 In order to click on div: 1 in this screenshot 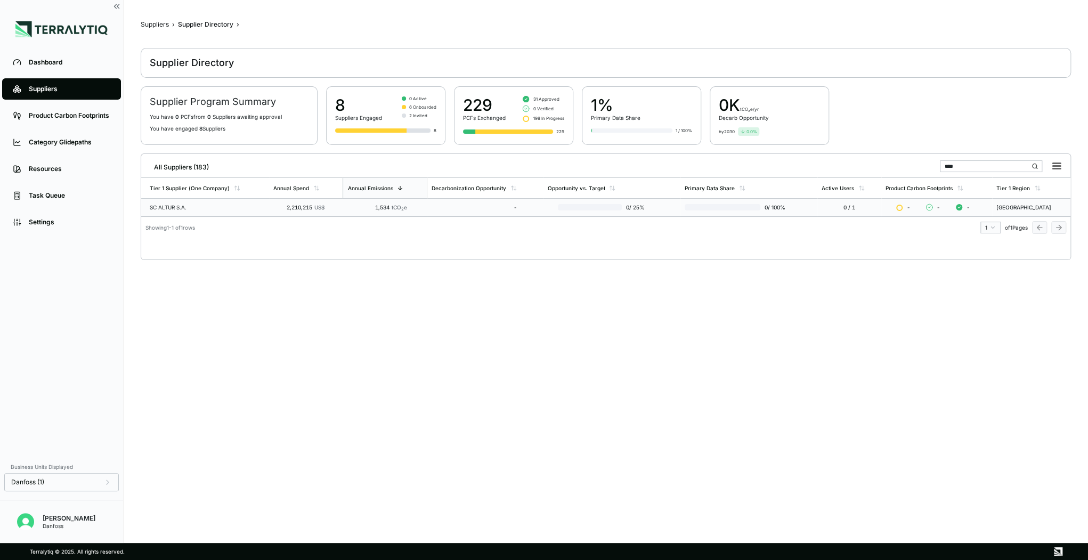, I will do `click(990, 227)`.